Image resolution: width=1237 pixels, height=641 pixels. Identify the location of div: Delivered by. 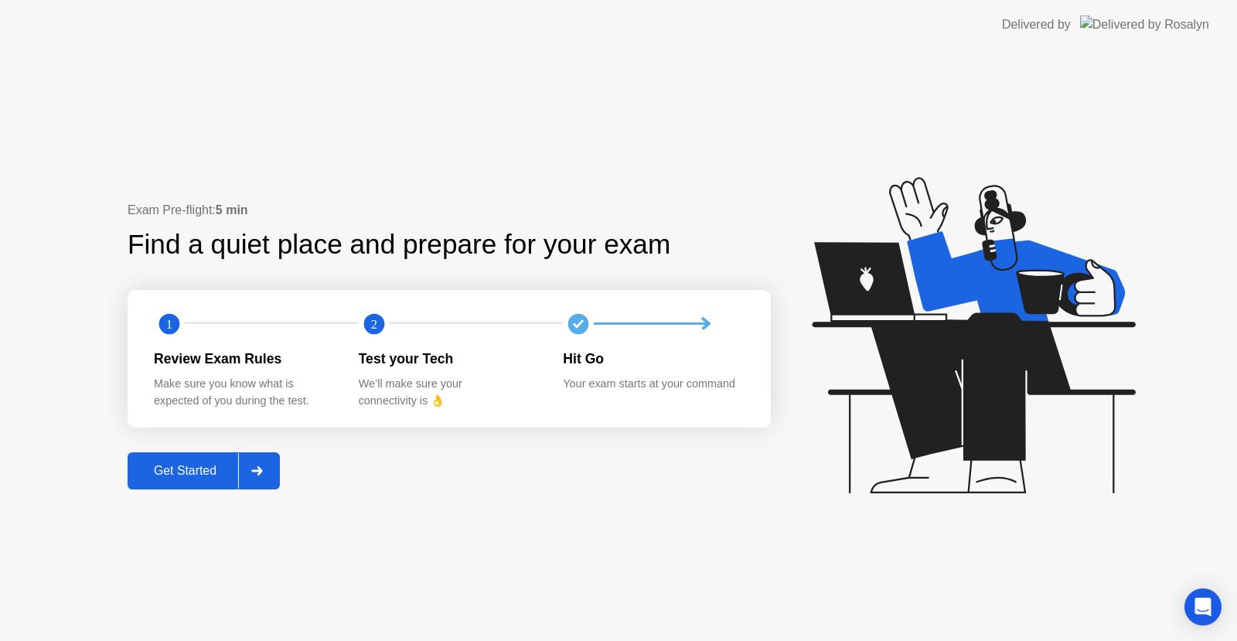
(1036, 25).